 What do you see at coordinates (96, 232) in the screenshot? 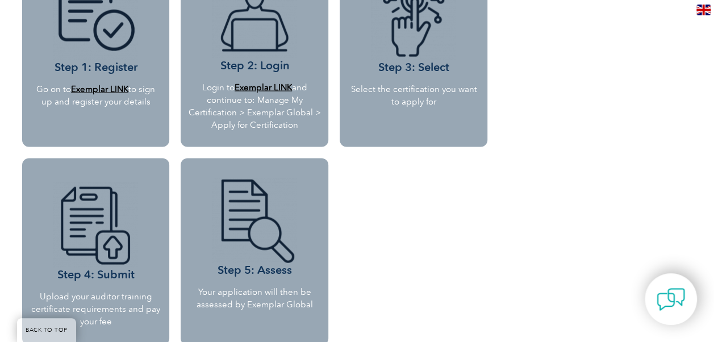
I see `h3: Step 4: Submit` at bounding box center [96, 232].